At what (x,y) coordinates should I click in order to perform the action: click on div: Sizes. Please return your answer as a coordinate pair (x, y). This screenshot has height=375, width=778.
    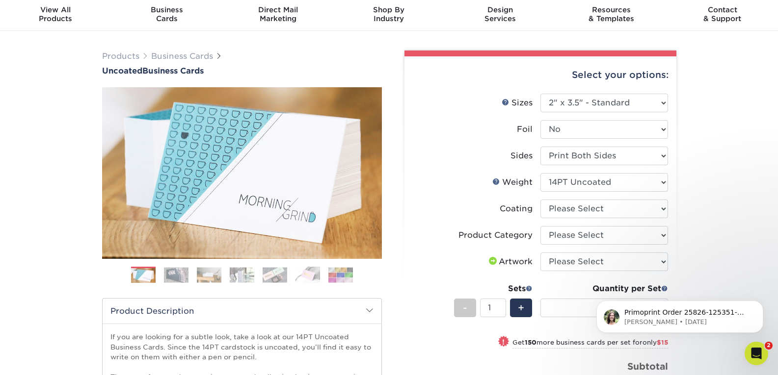
    Looking at the image, I should click on (517, 103).